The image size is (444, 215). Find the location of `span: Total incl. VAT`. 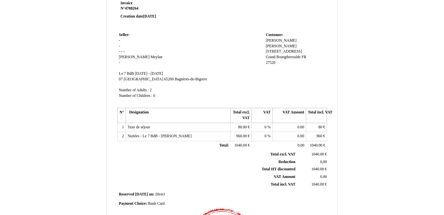

span: Total incl. VAT is located at coordinates (283, 184).